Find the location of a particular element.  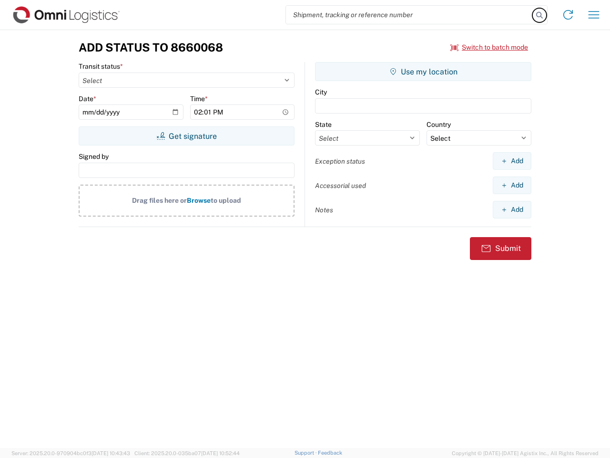

label: Transit status is located at coordinates (101, 66).